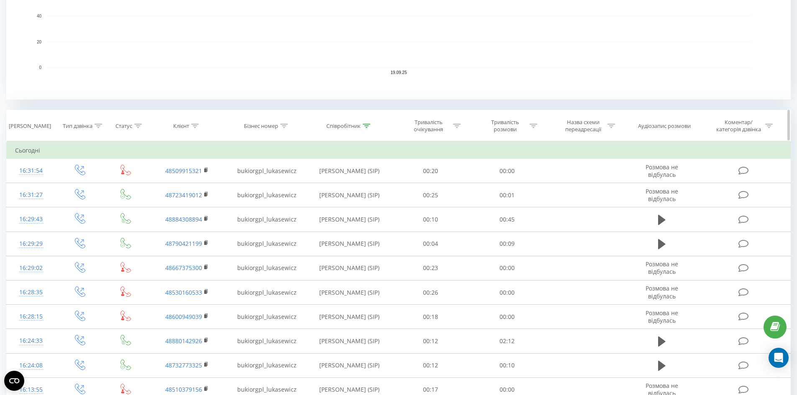 The height and width of the screenshot is (395, 797). I want to click on td: 00:45, so click(507, 220).